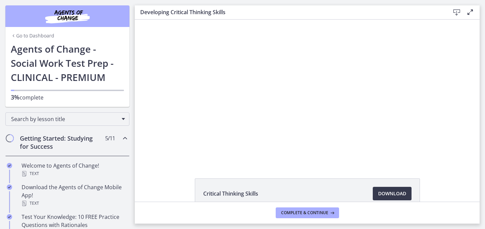  What do you see at coordinates (308, 213) in the screenshot?
I see `button: Complete & continue` at bounding box center [308, 213].